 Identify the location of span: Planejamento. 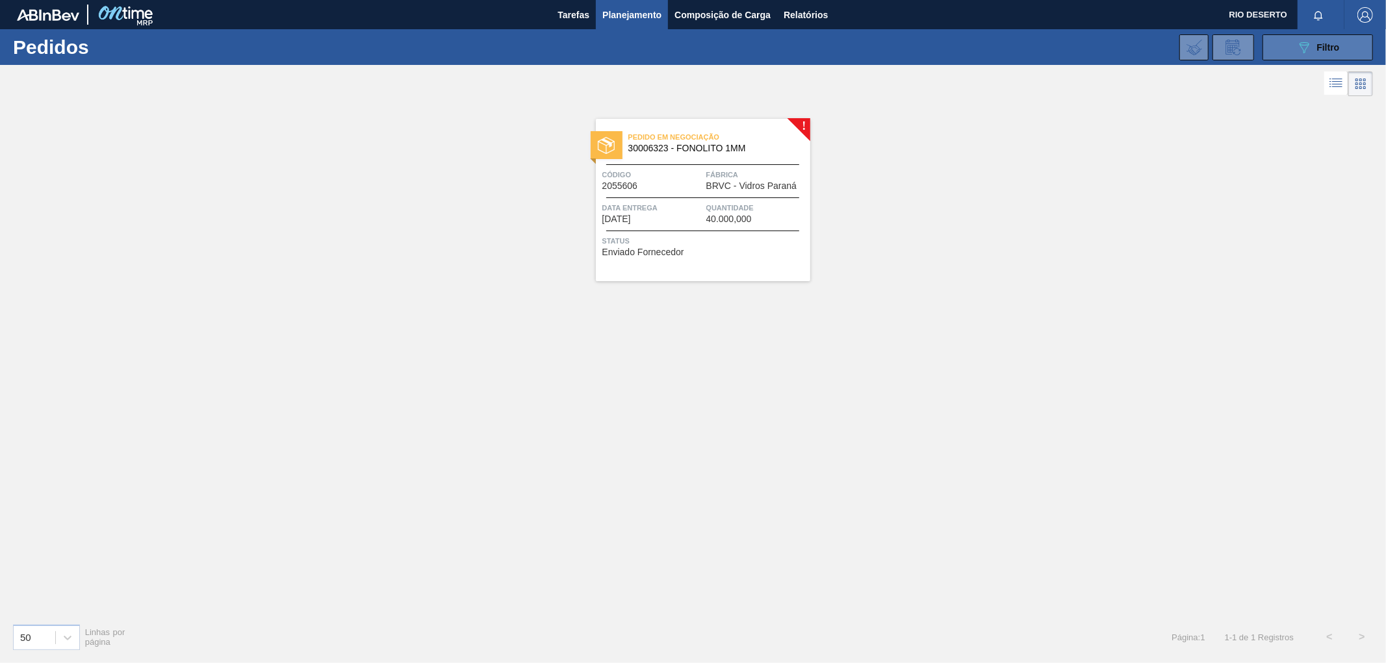
(631, 15).